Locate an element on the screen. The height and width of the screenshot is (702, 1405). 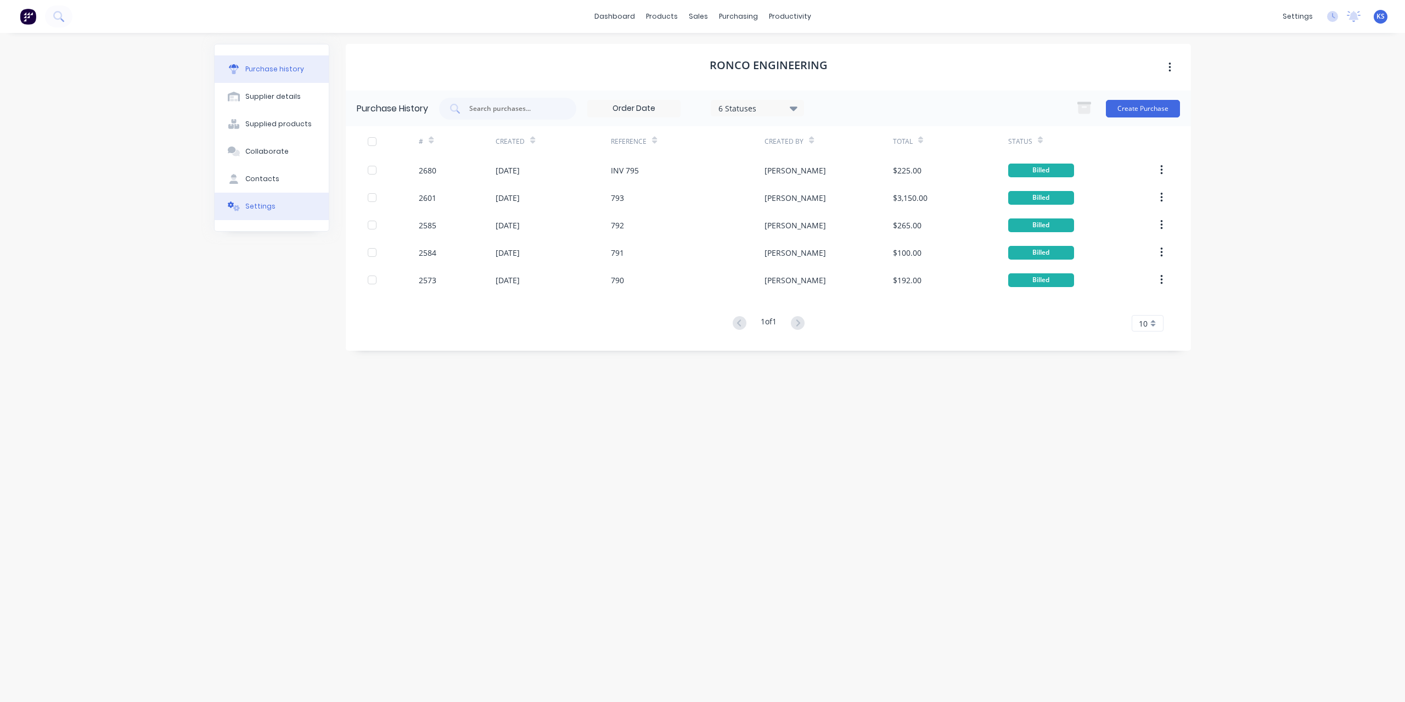
div: sales is located at coordinates (698, 16).